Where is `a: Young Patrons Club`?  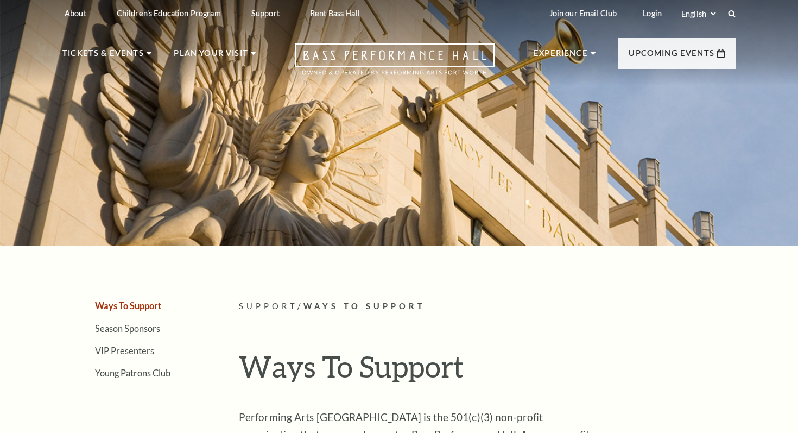
a: Young Patrons Club is located at coordinates (132, 372).